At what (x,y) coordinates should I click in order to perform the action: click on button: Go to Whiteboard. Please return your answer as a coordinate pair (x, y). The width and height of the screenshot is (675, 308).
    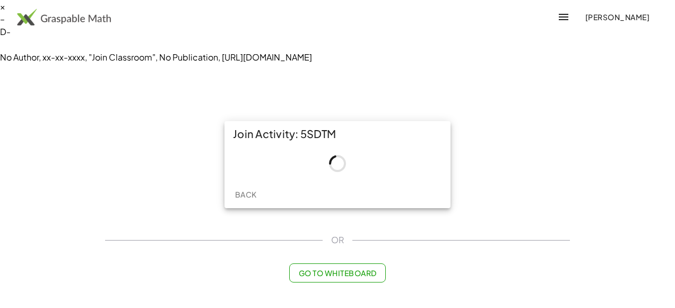
    Looking at the image, I should click on (337, 273).